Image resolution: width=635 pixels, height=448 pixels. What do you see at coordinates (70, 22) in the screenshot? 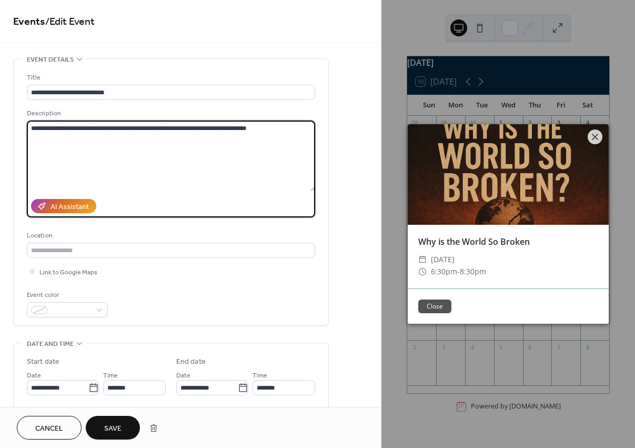
I see `span: / Edit Event` at bounding box center [70, 22].